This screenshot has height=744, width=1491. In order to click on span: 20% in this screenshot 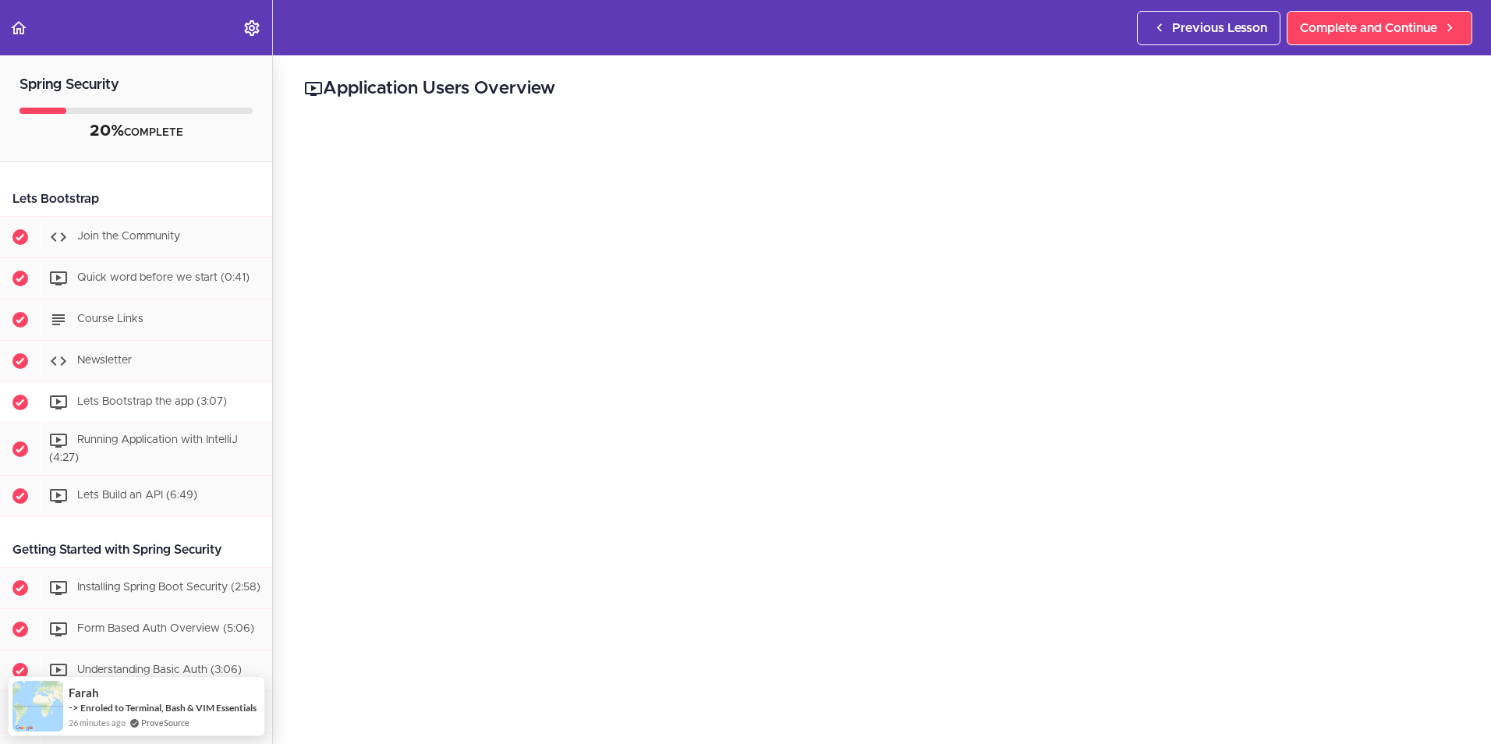, I will do `click(107, 131)`.